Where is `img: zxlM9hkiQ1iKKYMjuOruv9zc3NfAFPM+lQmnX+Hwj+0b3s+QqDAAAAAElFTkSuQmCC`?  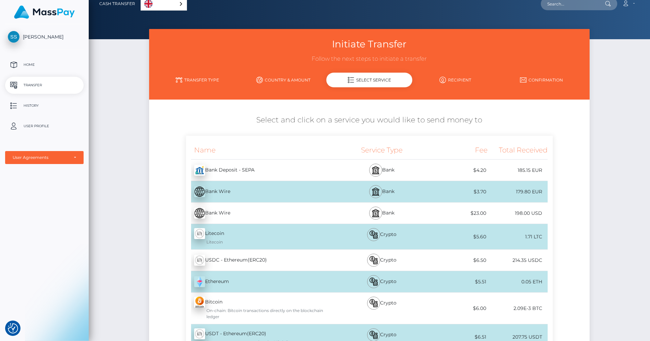 img: zxlM9hkiQ1iKKYMjuOruv9zc3NfAFPM+lQmnX+Hwj+0b3s+QqDAAAAAElFTkSuQmCC is located at coordinates (199, 302).